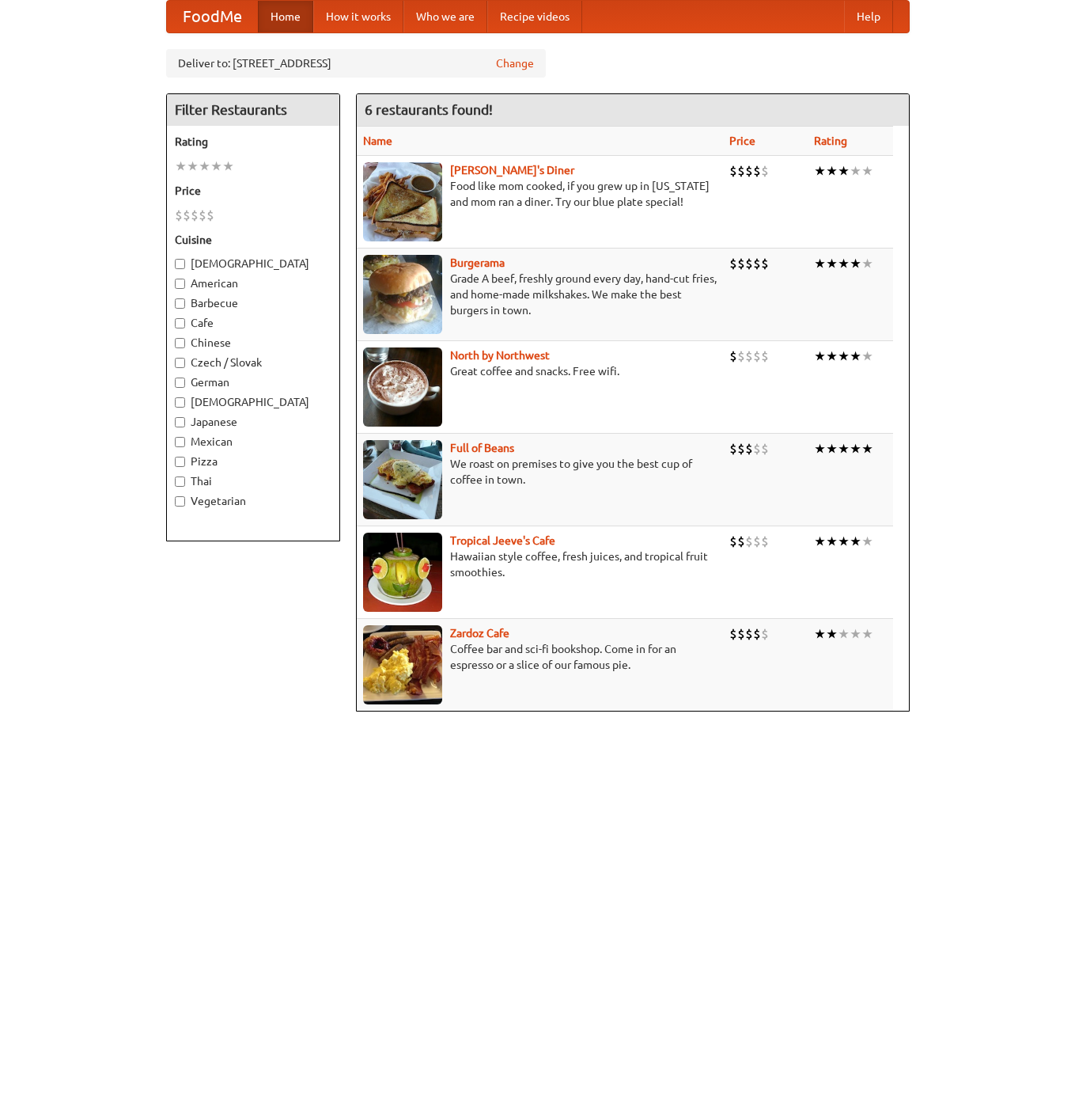 The width and height of the screenshot is (1075, 1120). I want to click on b: Zardoz Cafe, so click(480, 633).